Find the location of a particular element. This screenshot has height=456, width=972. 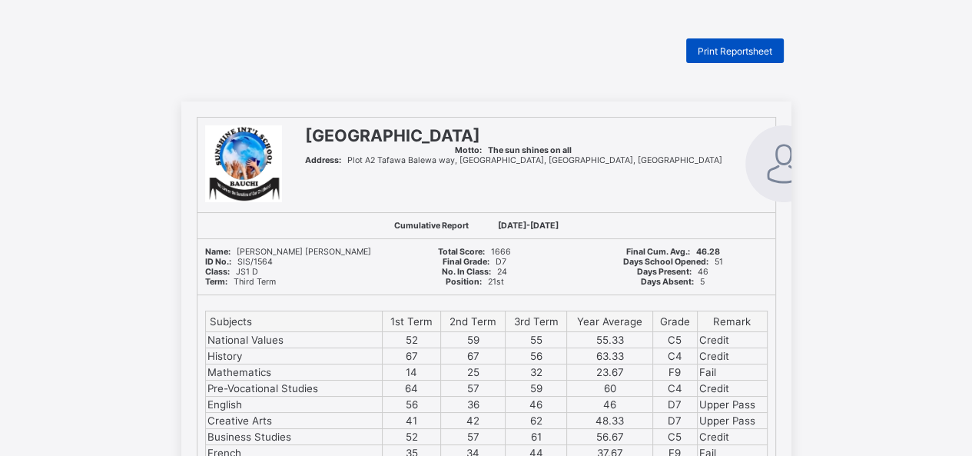

td: Business Studies is located at coordinates (293, 436).